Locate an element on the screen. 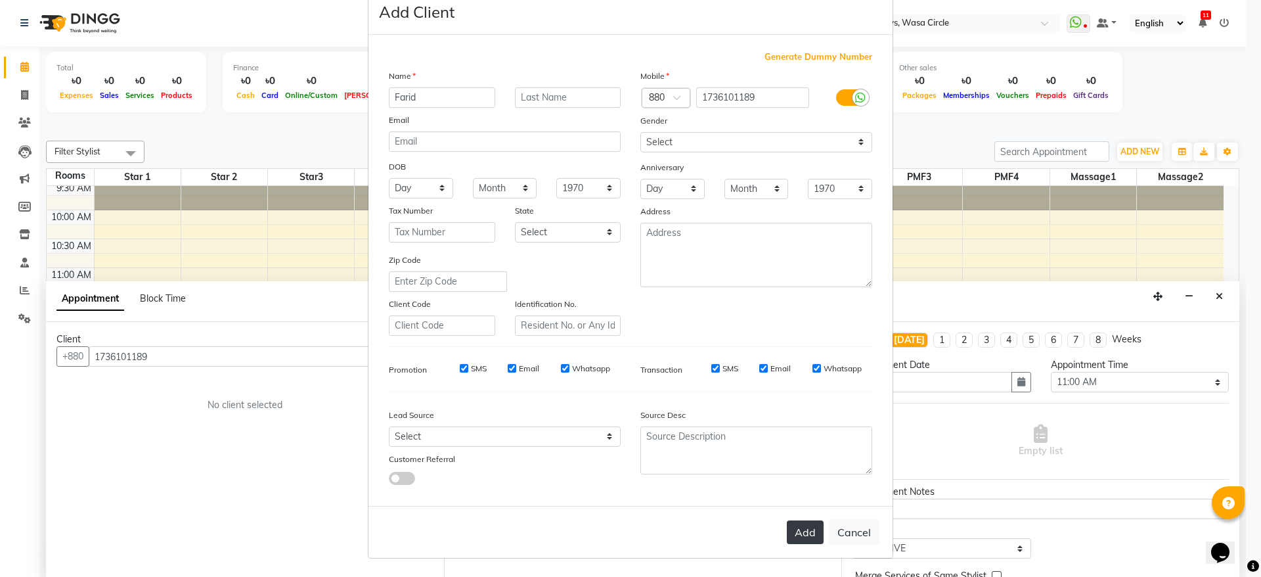 This screenshot has height=577, width=1261. label: DOB is located at coordinates (397, 167).